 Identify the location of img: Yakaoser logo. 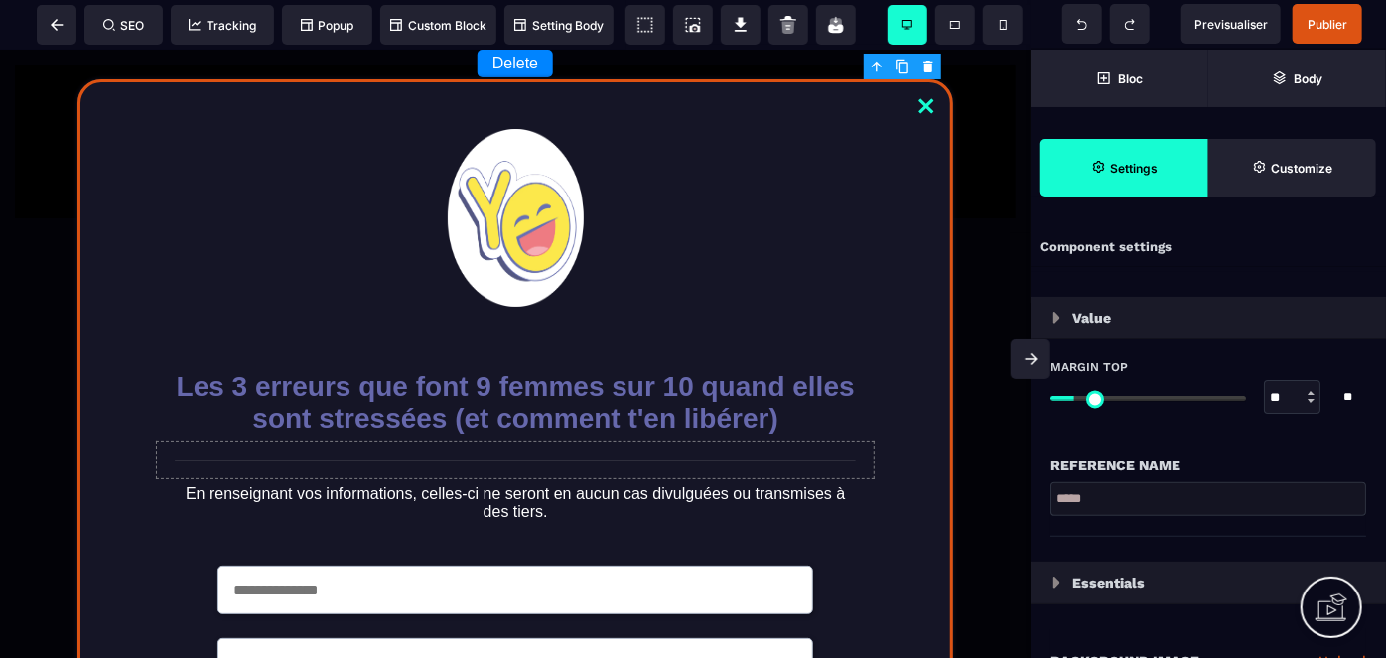
(515, 168).